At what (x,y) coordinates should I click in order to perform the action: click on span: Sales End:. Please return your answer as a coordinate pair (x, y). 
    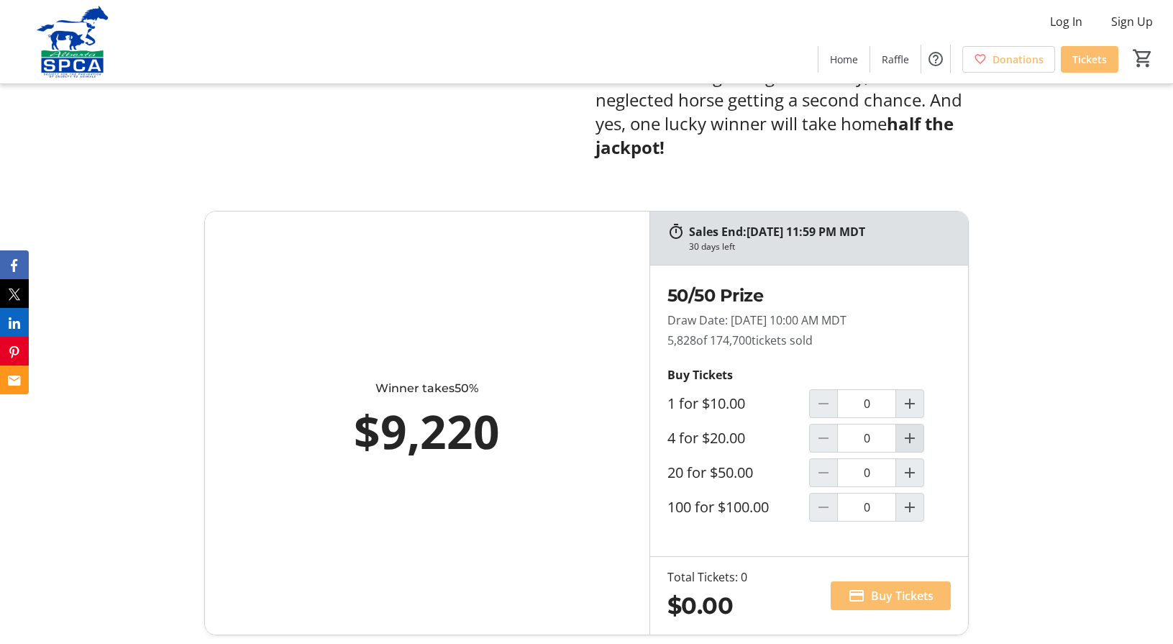
    Looking at the image, I should click on (718, 232).